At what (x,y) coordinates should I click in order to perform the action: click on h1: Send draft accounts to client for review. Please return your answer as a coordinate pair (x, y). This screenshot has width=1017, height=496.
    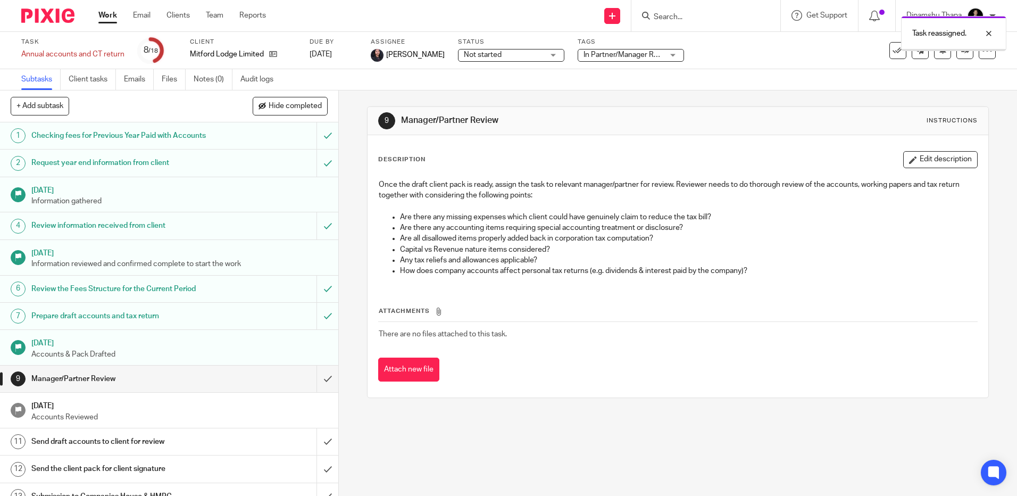
    Looking at the image, I should click on (123, 442).